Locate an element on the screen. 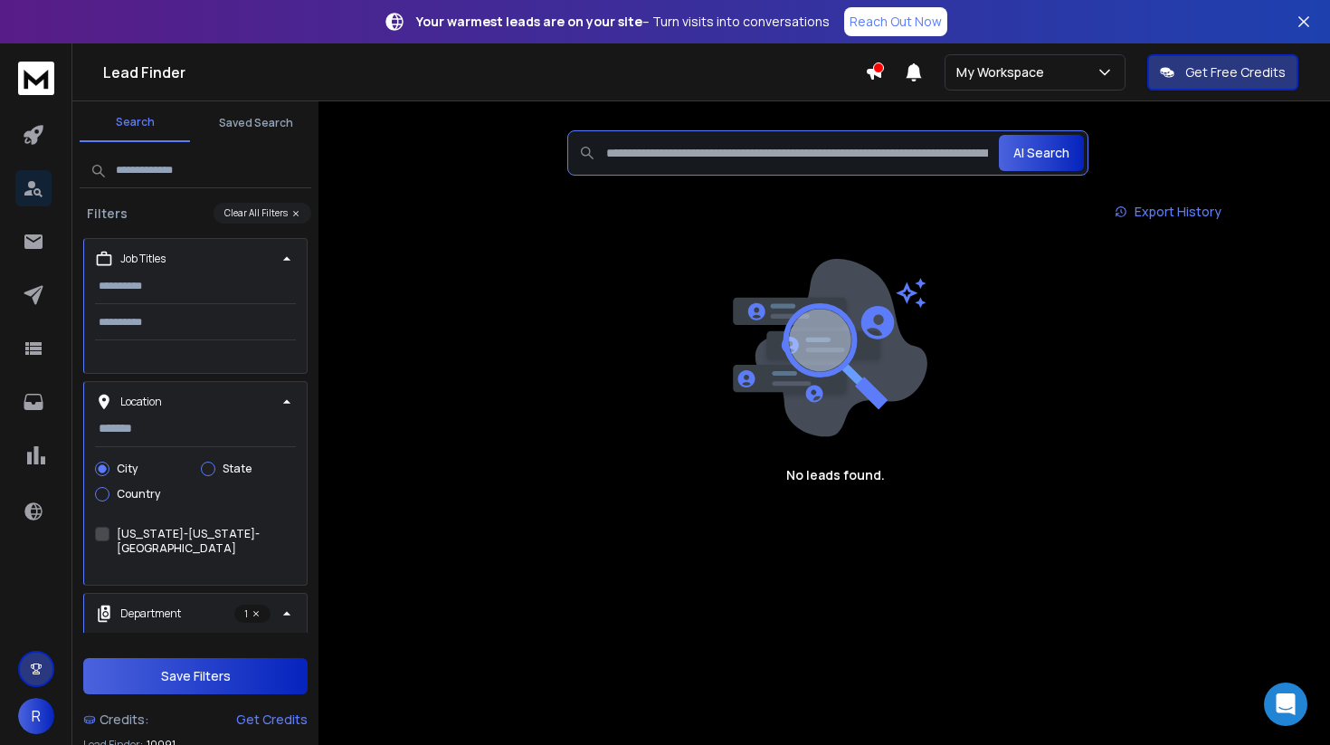  div: Open Intercom Messenger is located at coordinates (1286, 704).